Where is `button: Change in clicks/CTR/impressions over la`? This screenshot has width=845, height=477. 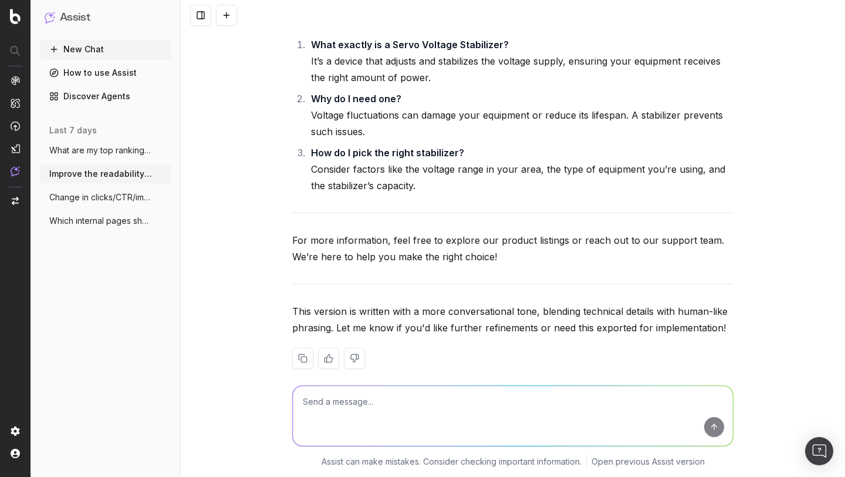
button: Change in clicks/CTR/impressions over la is located at coordinates (106, 197).